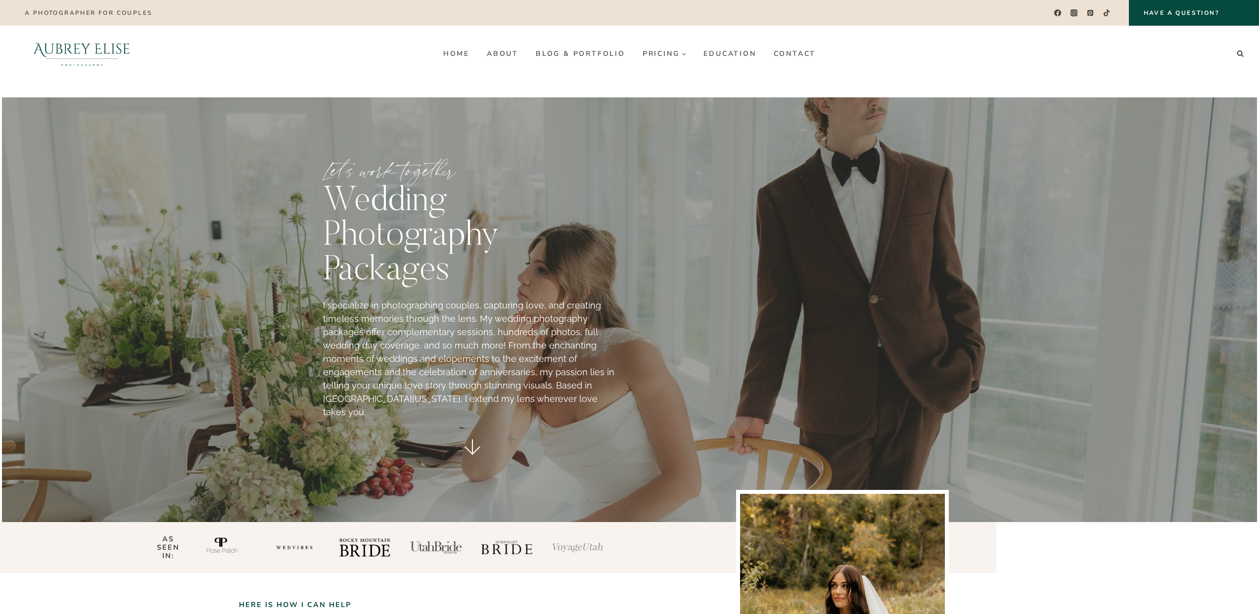  Describe the element at coordinates (148, 548) in the screenshot. I see `h1: AS SEEN IN:` at that location.